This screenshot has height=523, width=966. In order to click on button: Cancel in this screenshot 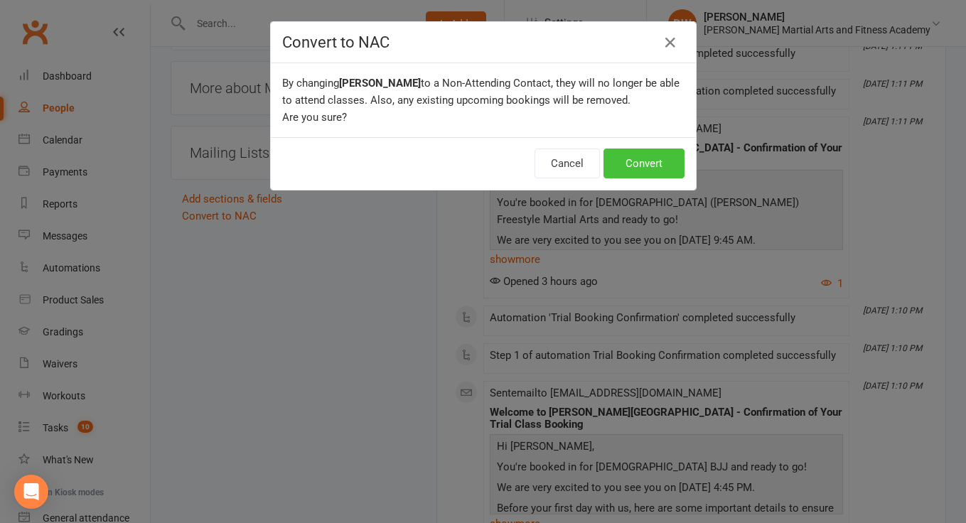, I will do `click(567, 163)`.